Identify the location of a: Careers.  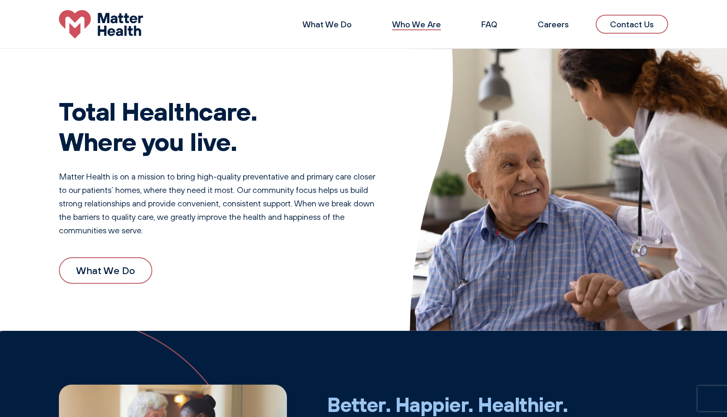
(553, 24).